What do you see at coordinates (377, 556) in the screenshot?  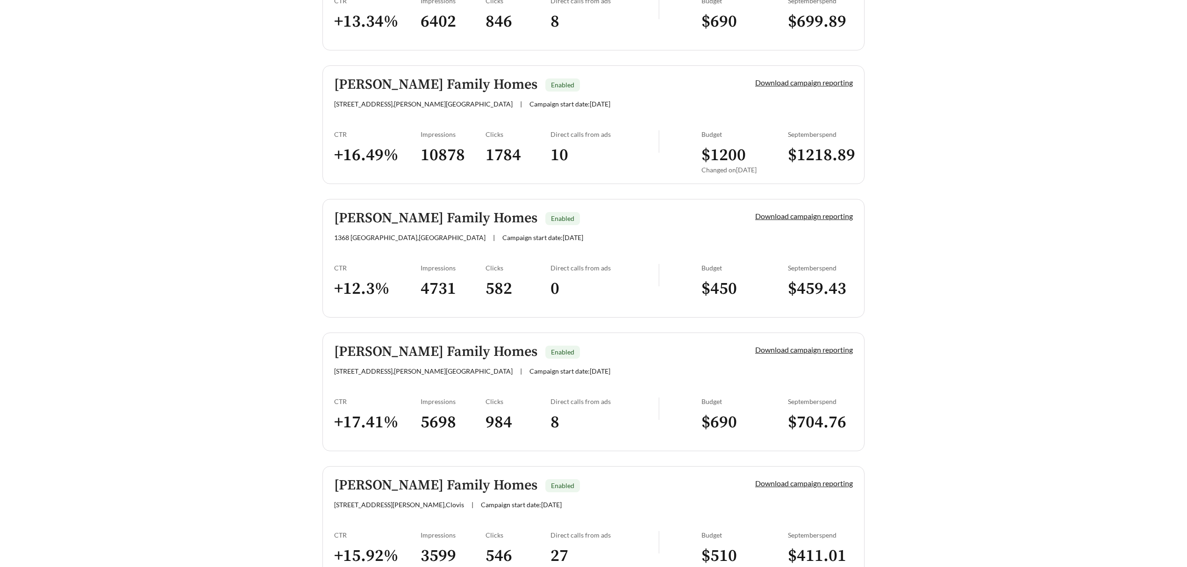 I see `h3: + 15.92 %` at bounding box center [377, 556].